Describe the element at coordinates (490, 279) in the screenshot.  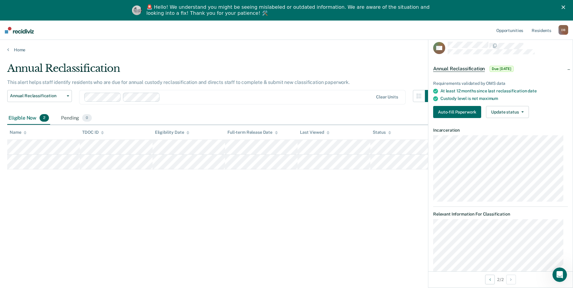
I see `button: Previous Opportunity` at that location.